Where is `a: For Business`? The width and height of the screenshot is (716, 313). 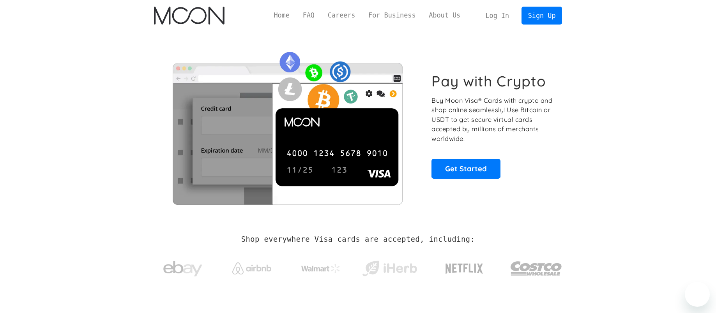
a: For Business is located at coordinates (391, 15).